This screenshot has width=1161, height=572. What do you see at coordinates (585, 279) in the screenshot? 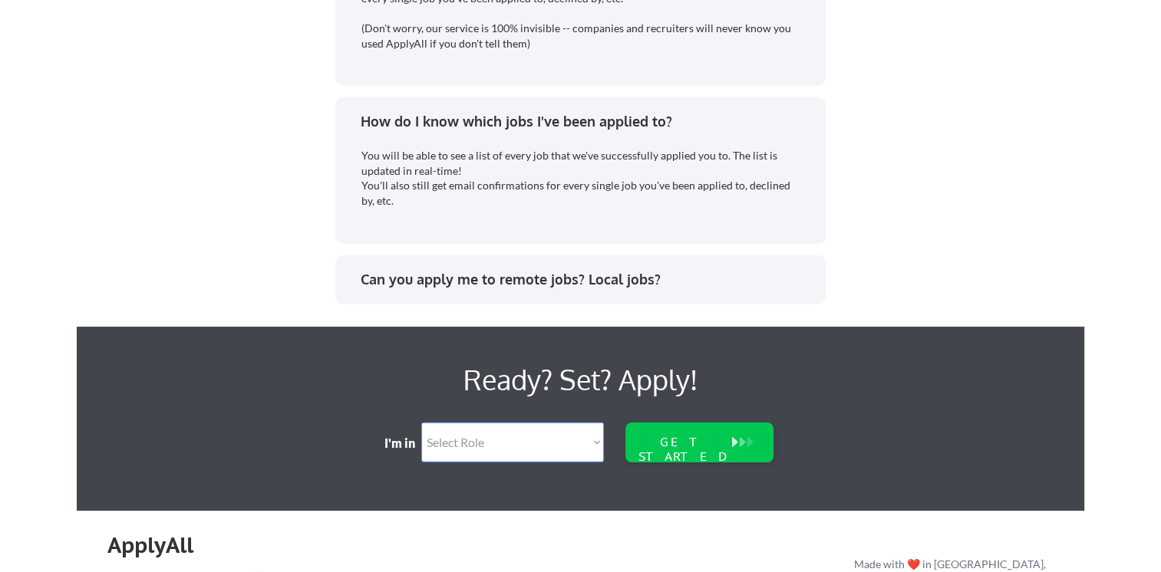
I see `div: Can you apply me to remote jobs? Local jobs?` at bounding box center [585, 279].